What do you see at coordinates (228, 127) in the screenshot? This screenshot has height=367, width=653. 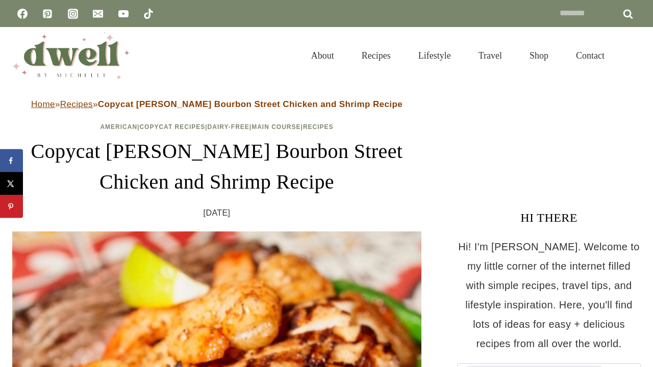 I see `a: Dairy-Free` at bounding box center [228, 127].